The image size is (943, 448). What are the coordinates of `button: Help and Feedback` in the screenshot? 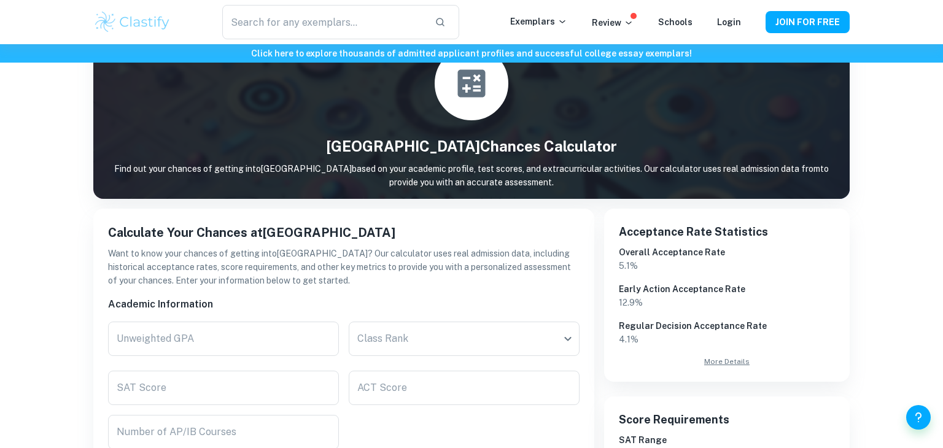 It's located at (918, 417).